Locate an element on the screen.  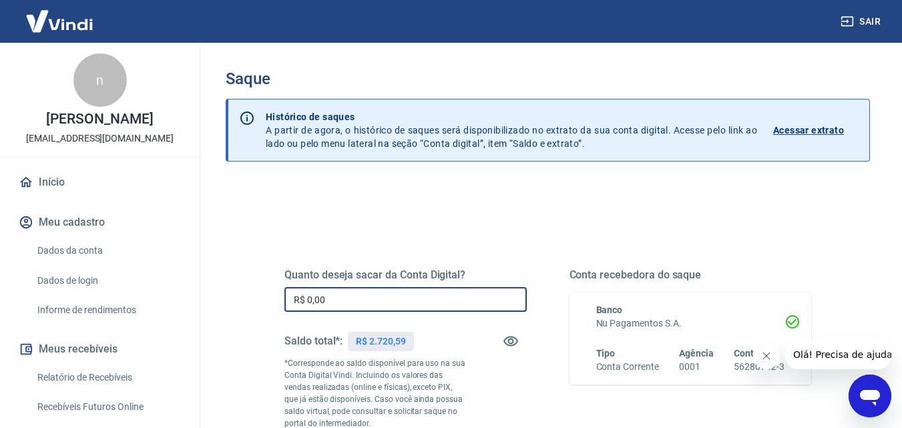
p: Histórico de saques is located at coordinates (512, 117).